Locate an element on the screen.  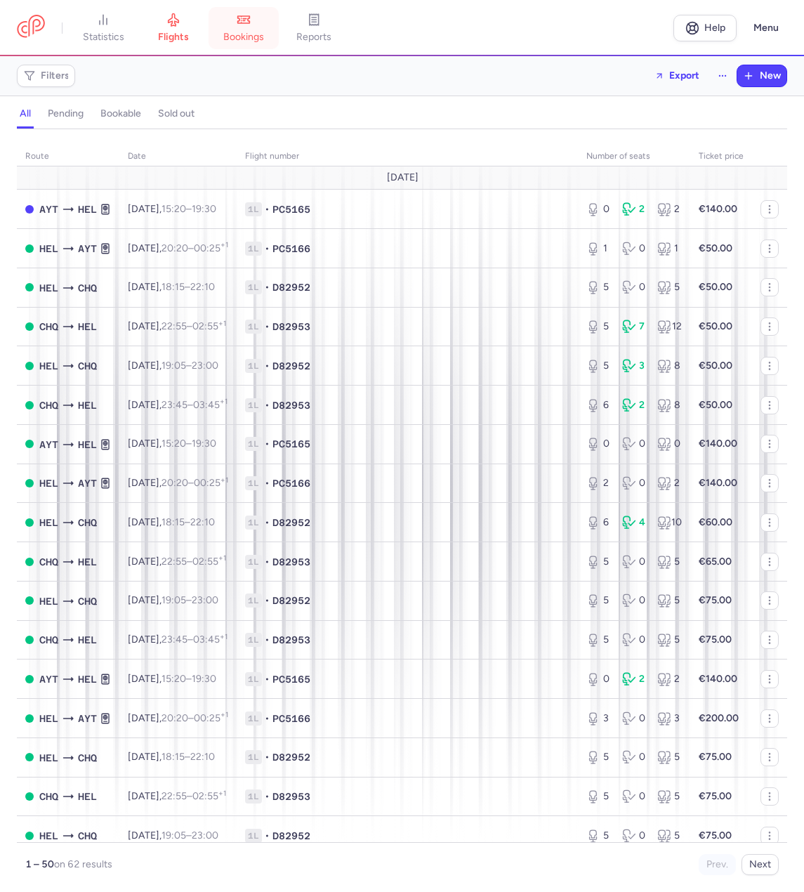
strong: €200.00 is located at coordinates (718, 718).